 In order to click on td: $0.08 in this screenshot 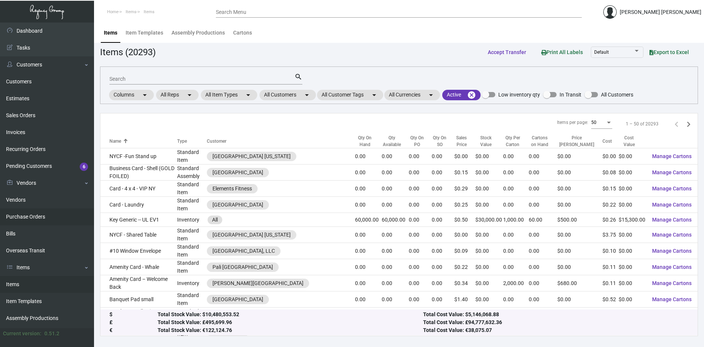, I will do `click(610, 172)`.